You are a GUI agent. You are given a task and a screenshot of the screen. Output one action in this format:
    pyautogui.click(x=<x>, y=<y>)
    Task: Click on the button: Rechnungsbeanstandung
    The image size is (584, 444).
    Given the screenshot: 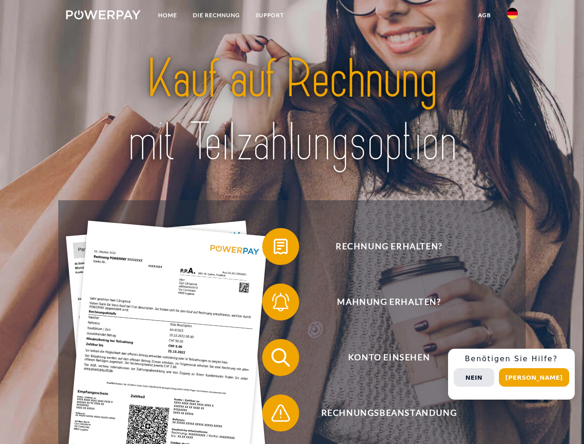 What is the action you would take?
    pyautogui.click(x=382, y=413)
    